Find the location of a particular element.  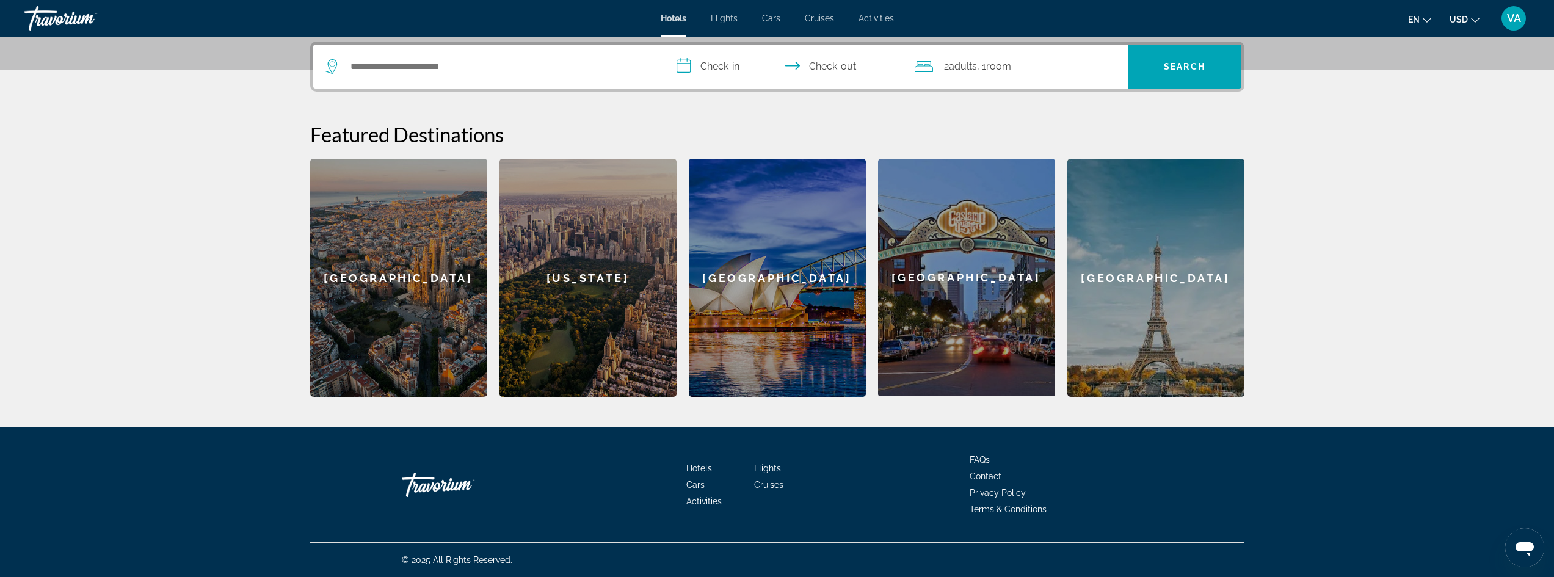

span: Search is located at coordinates (1185, 67).